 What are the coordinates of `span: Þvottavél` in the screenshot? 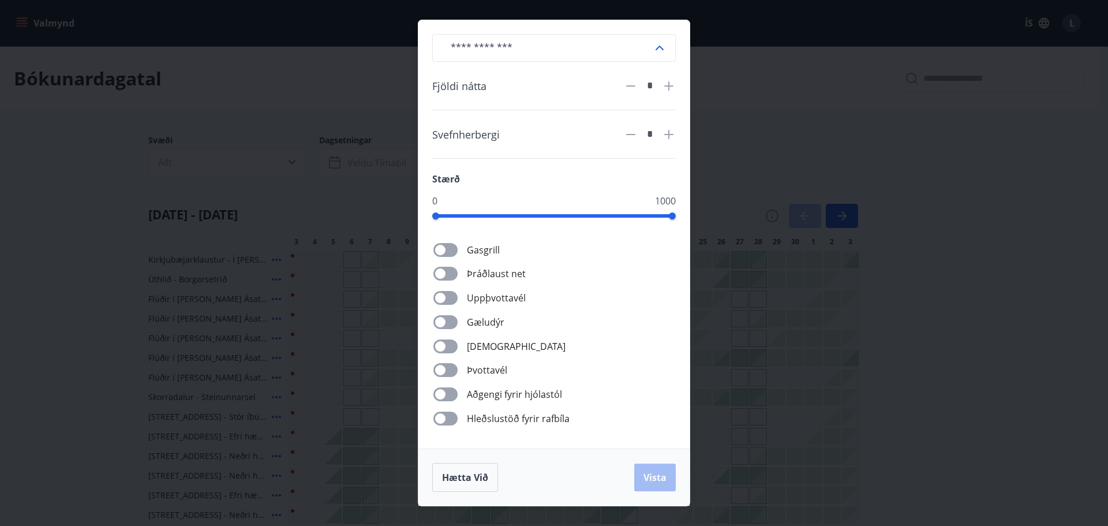 It's located at (487, 370).